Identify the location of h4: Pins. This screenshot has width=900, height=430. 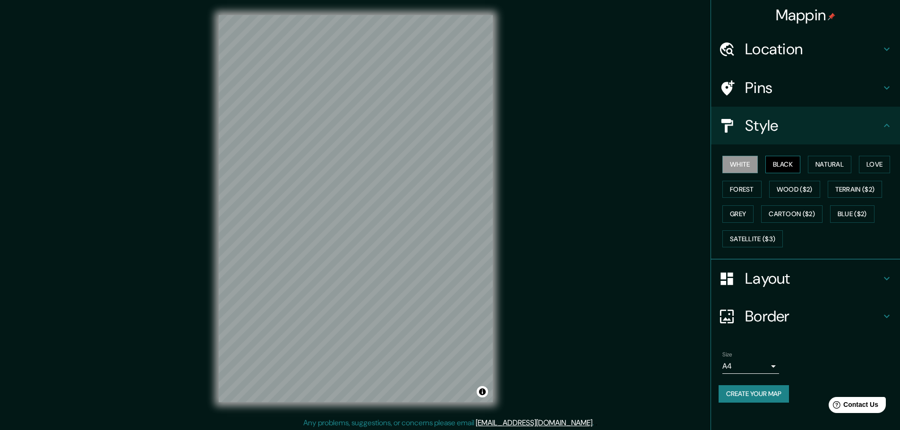
(813, 88).